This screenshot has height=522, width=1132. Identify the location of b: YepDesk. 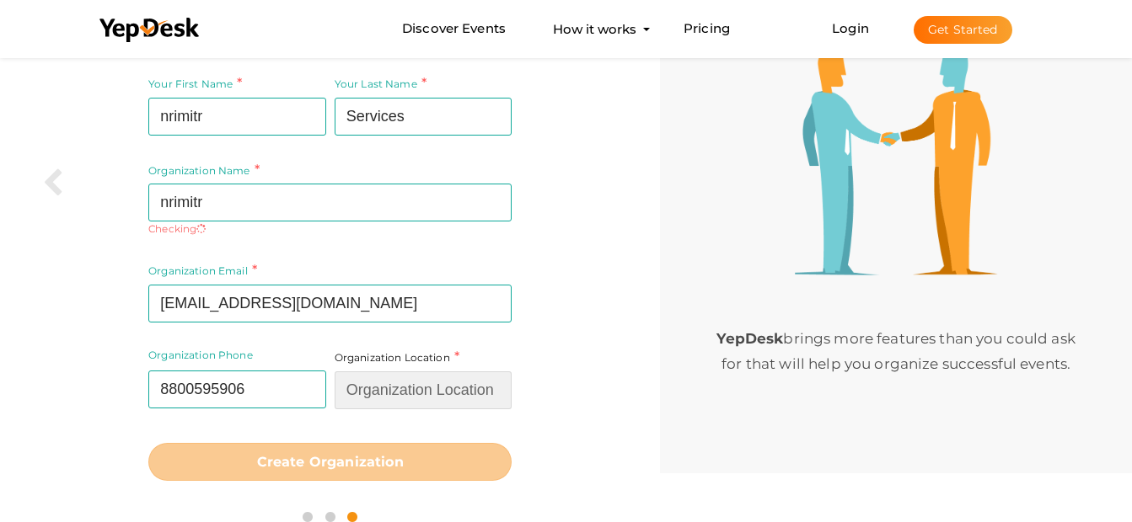
(749, 339).